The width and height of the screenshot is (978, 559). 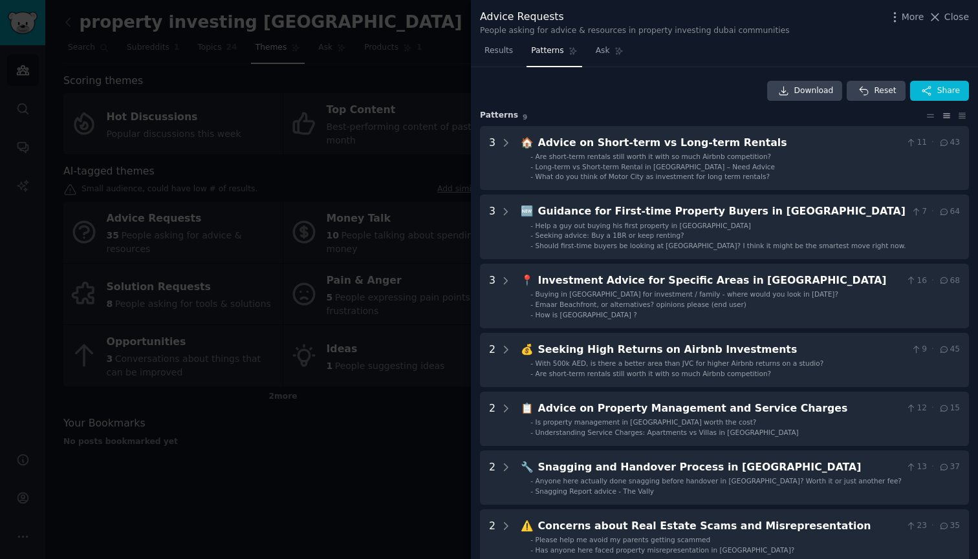 I want to click on span: Download, so click(x=813, y=91).